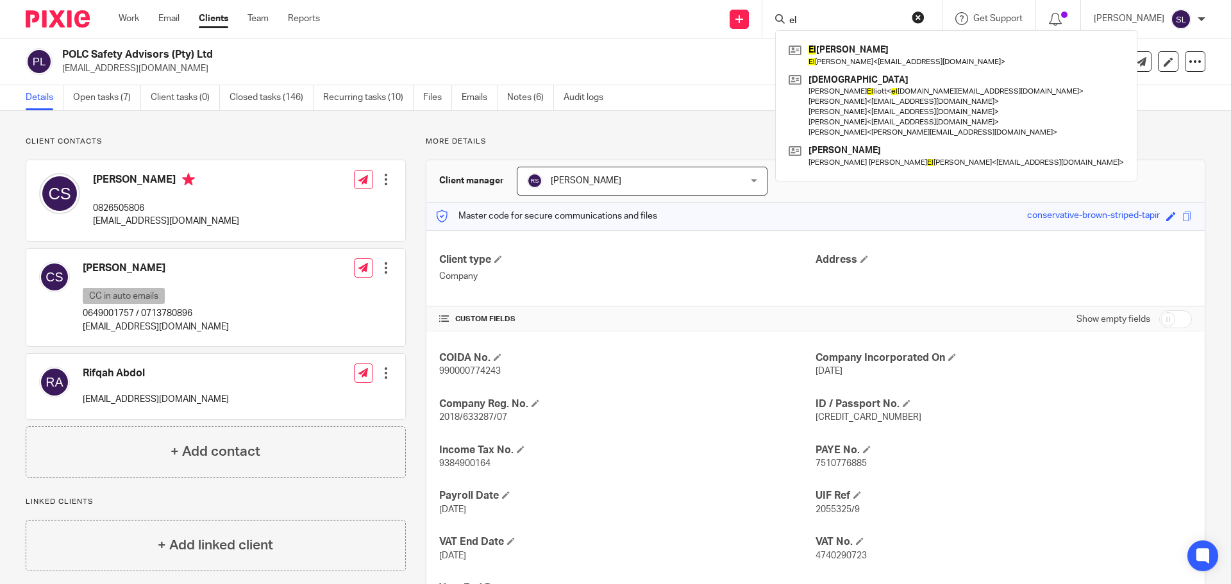 This screenshot has width=1231, height=584. I want to click on a: Reports, so click(304, 19).